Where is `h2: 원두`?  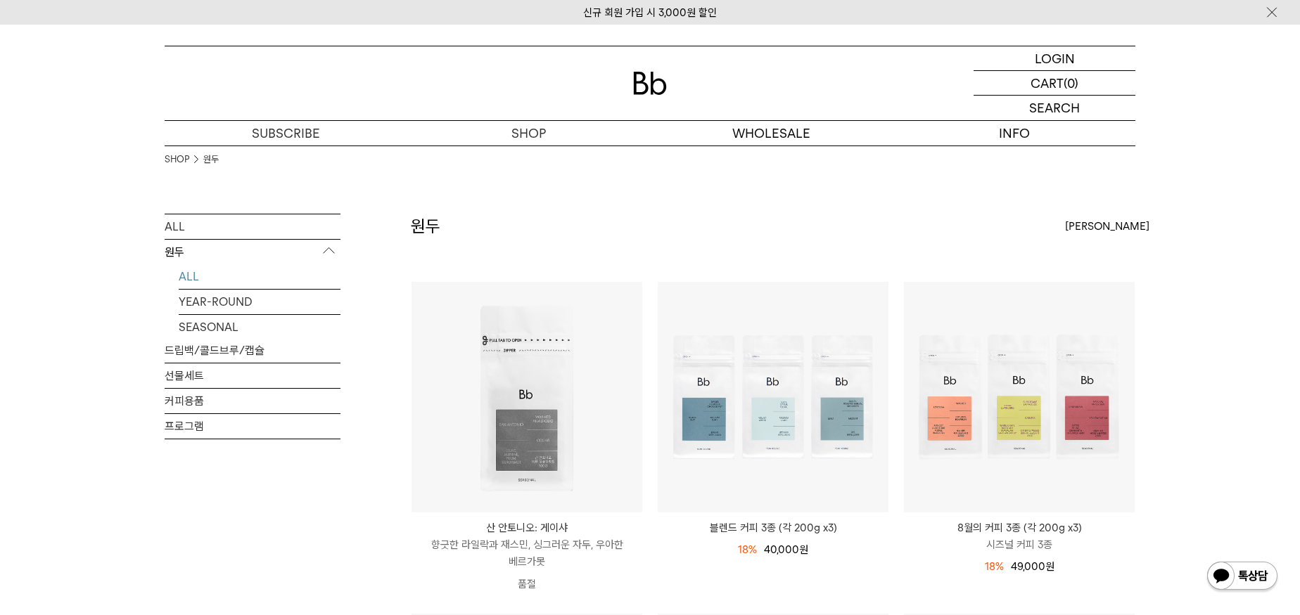 h2: 원두 is located at coordinates (425, 226).